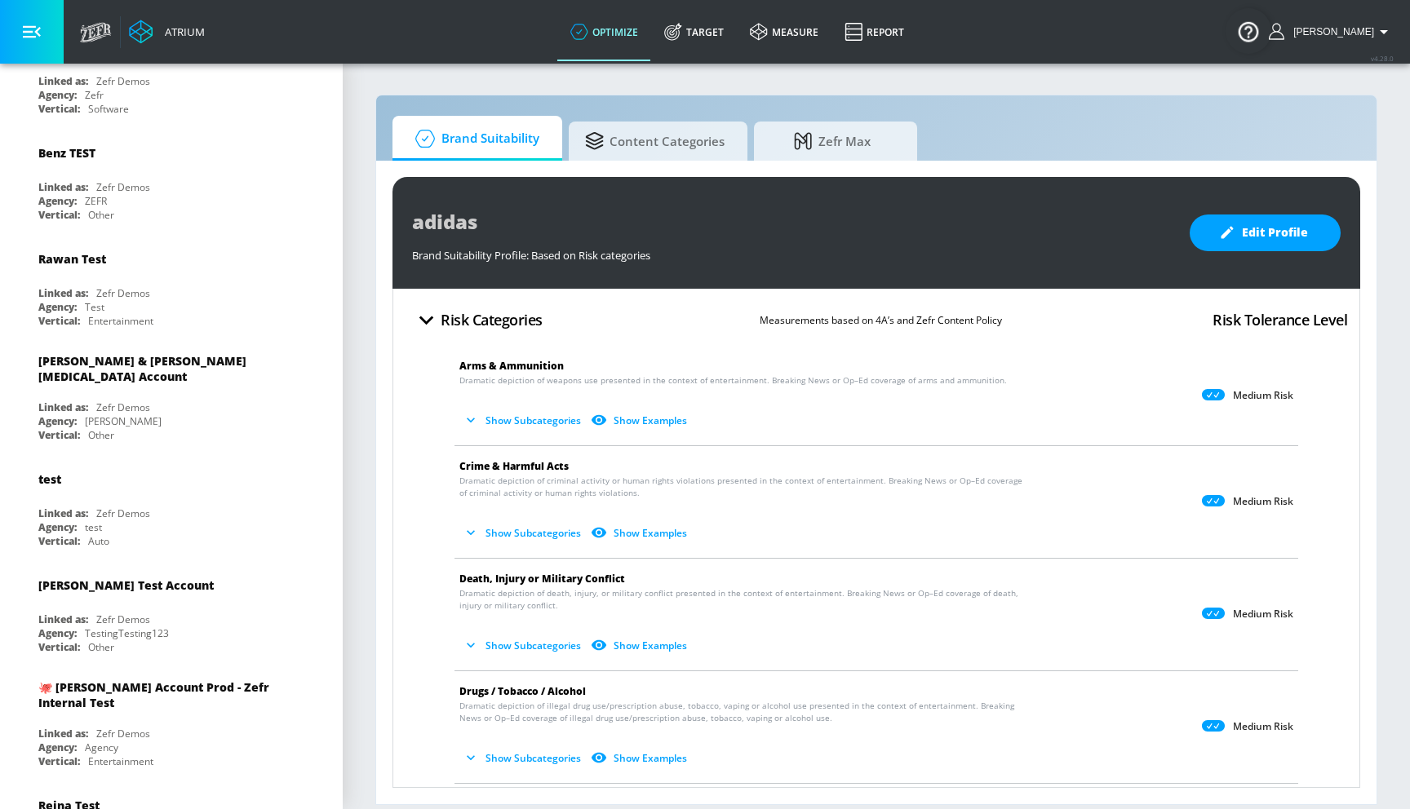 This screenshot has width=1410, height=809. What do you see at coordinates (784, 32) in the screenshot?
I see `a: measure` at bounding box center [784, 32].